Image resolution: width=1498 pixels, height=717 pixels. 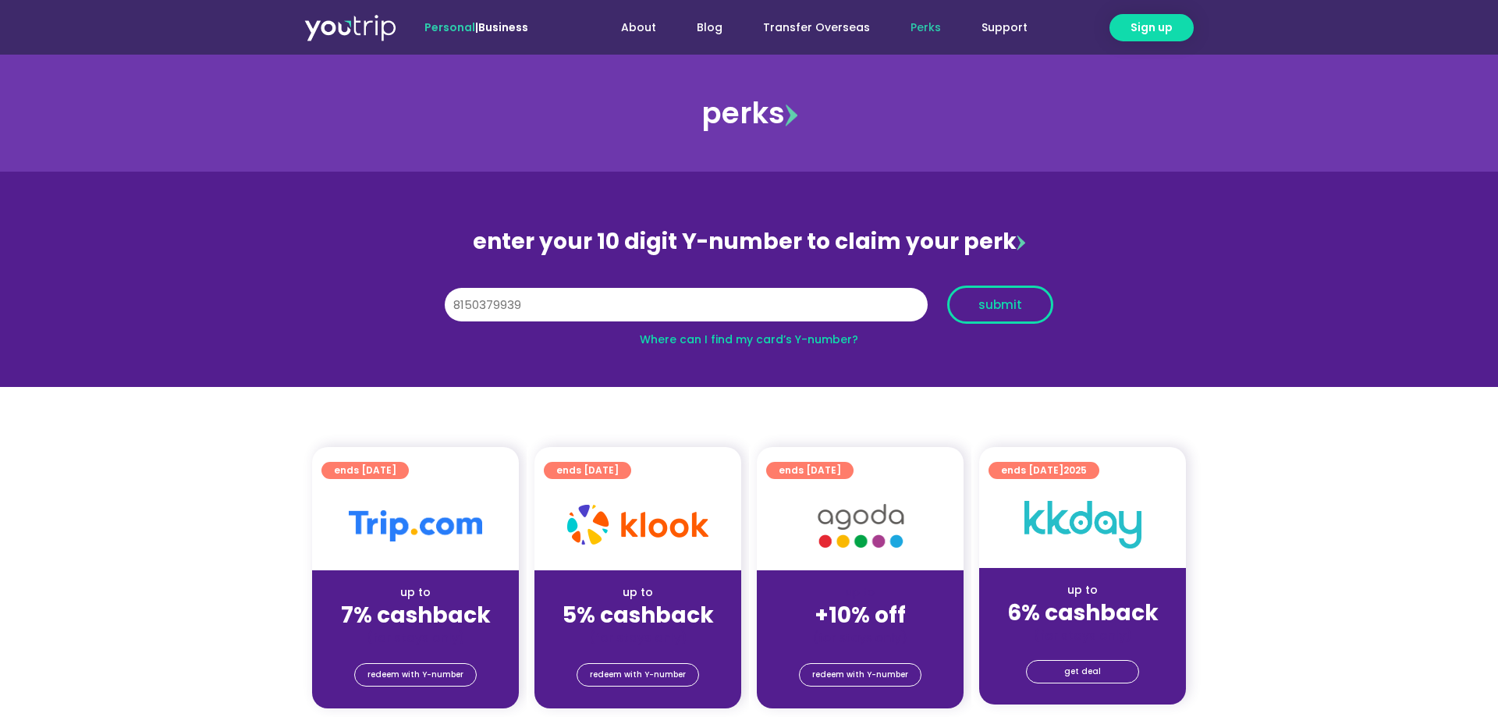 I want to click on a: Blog, so click(x=709, y=27).